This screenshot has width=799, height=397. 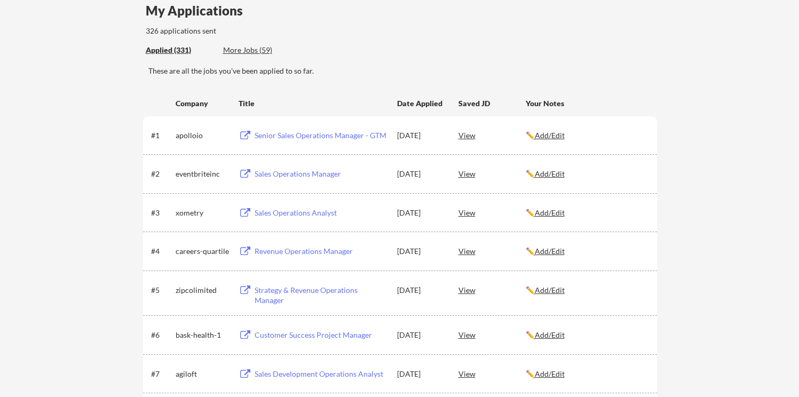 I want to click on div: zipcolimited, so click(x=202, y=290).